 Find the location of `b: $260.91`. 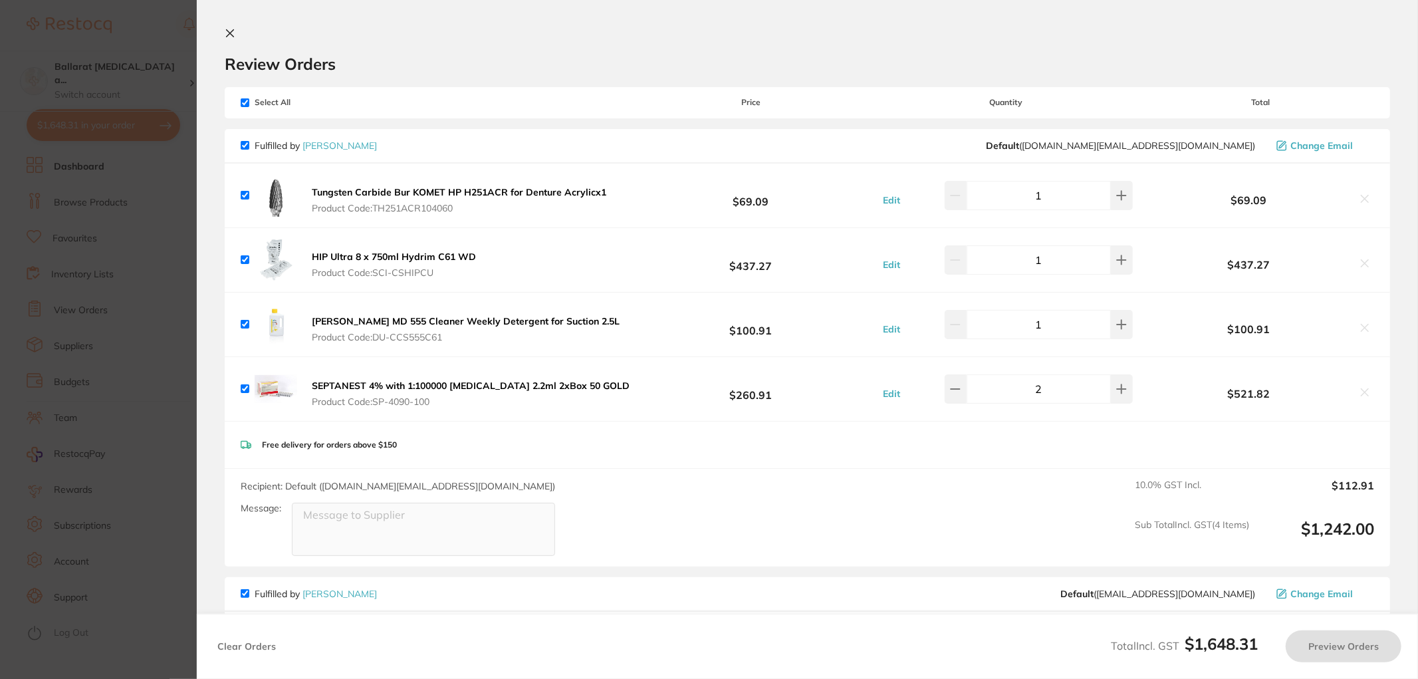

b: $260.91 is located at coordinates (751, 388).